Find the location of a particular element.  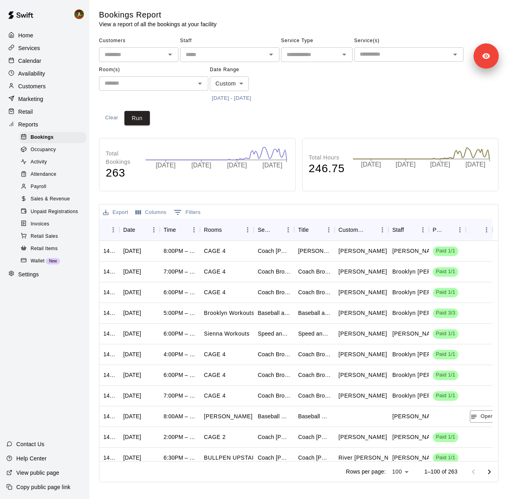

div: 100 is located at coordinates (400, 472).